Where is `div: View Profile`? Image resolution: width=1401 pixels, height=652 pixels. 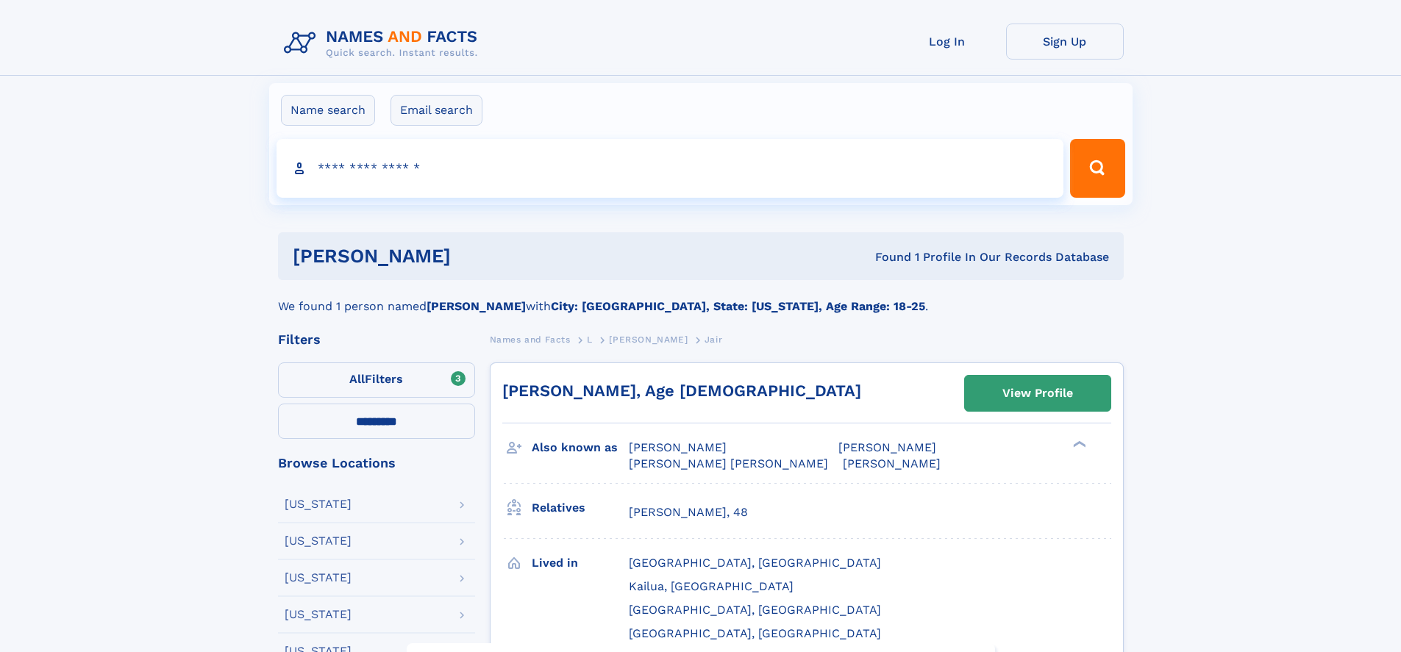 div: View Profile is located at coordinates (1038, 393).